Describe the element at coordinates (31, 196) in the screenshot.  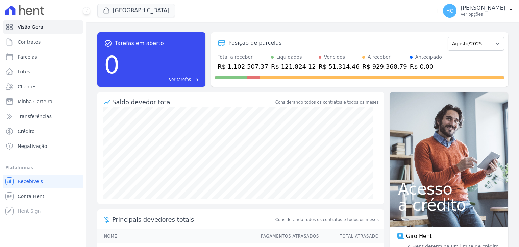
I see `span: Conta Hent` at that location.